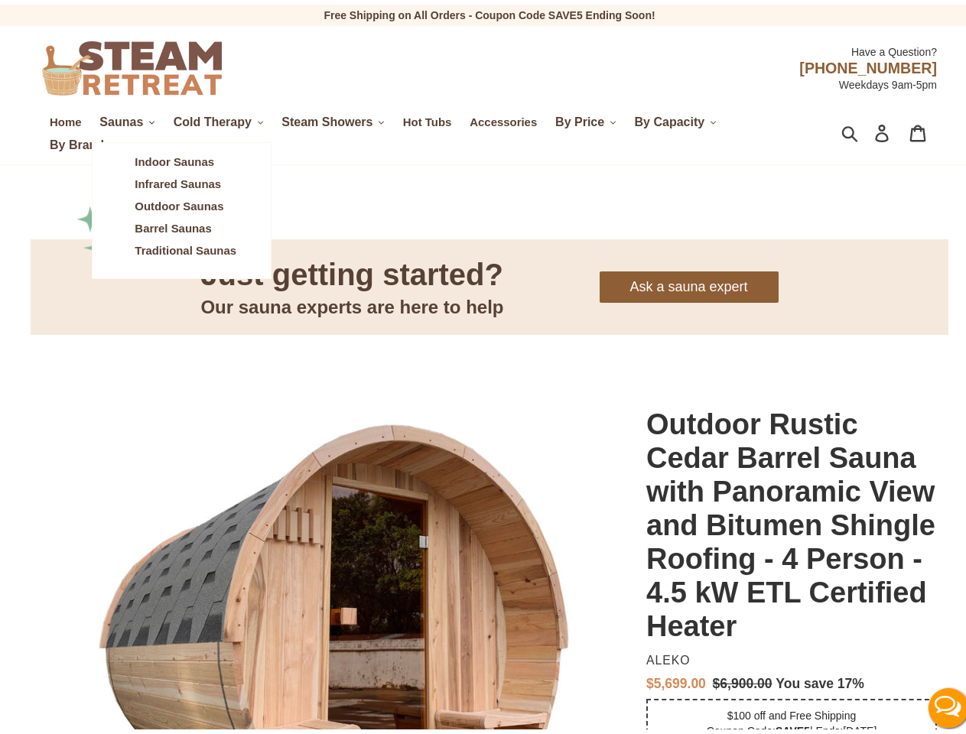 The width and height of the screenshot is (966, 734). What do you see at coordinates (352, 270) in the screenshot?
I see `div: Just getting started?` at bounding box center [352, 270].